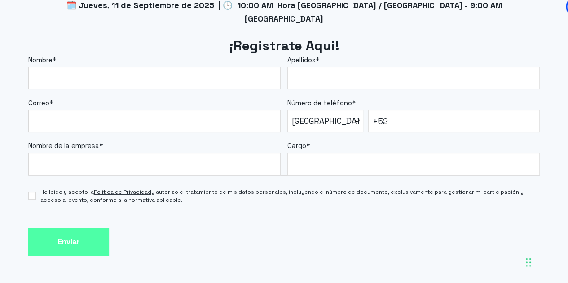 The width and height of the screenshot is (568, 283). What do you see at coordinates (290, 196) in the screenshot?
I see `span: He leído y acepto la y autorizo el tratamiento de mis datos personales, incluyendo el número de d...` at bounding box center [290, 196].